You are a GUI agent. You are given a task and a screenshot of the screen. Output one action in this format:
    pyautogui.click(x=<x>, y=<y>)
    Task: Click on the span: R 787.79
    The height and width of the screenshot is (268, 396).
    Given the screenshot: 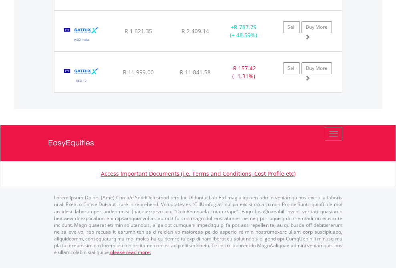 What is the action you would take?
    pyautogui.click(x=245, y=27)
    